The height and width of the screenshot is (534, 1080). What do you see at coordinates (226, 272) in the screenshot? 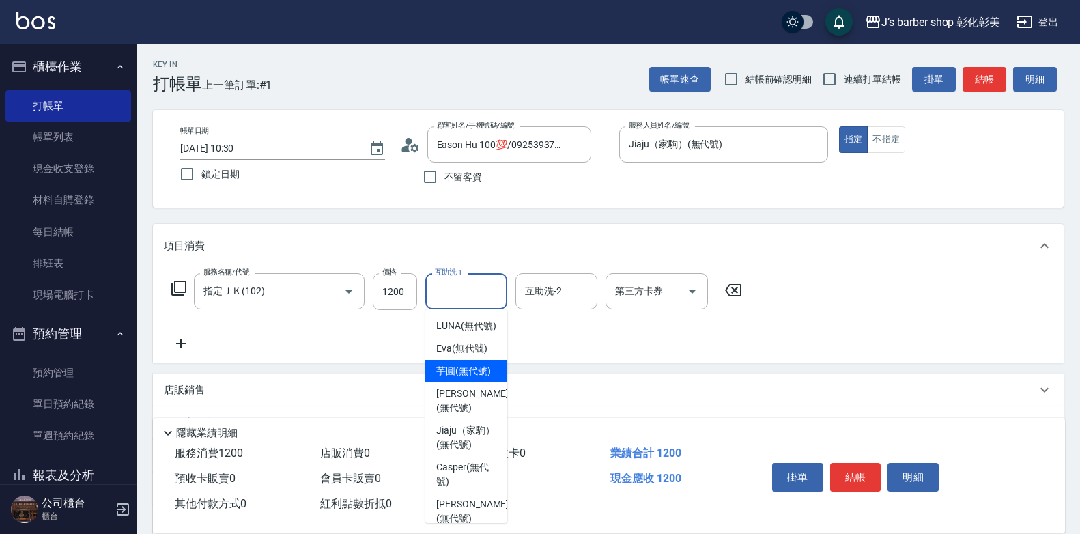
I see `label: 服務名稱/代號` at bounding box center [226, 272].